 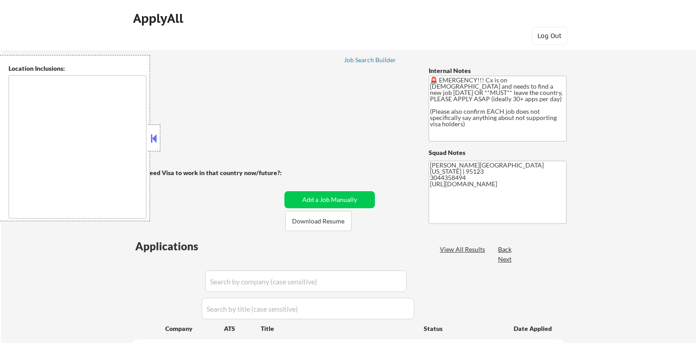 What do you see at coordinates (207, 172) in the screenshot?
I see `strong: Will need Visa to work in that country now/future?:` at bounding box center [207, 172].